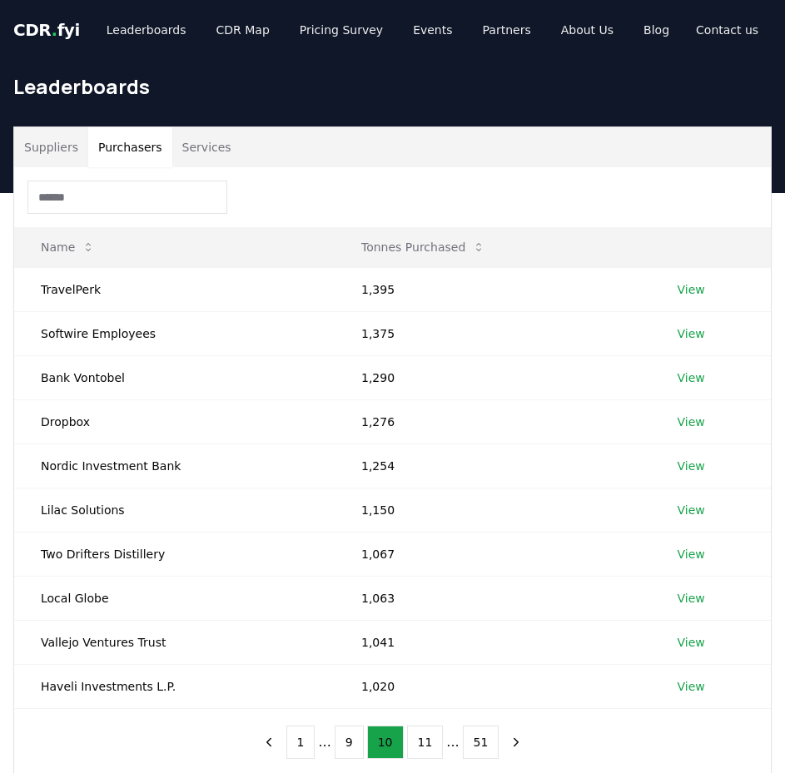  I want to click on td: 1,067, so click(493, 553).